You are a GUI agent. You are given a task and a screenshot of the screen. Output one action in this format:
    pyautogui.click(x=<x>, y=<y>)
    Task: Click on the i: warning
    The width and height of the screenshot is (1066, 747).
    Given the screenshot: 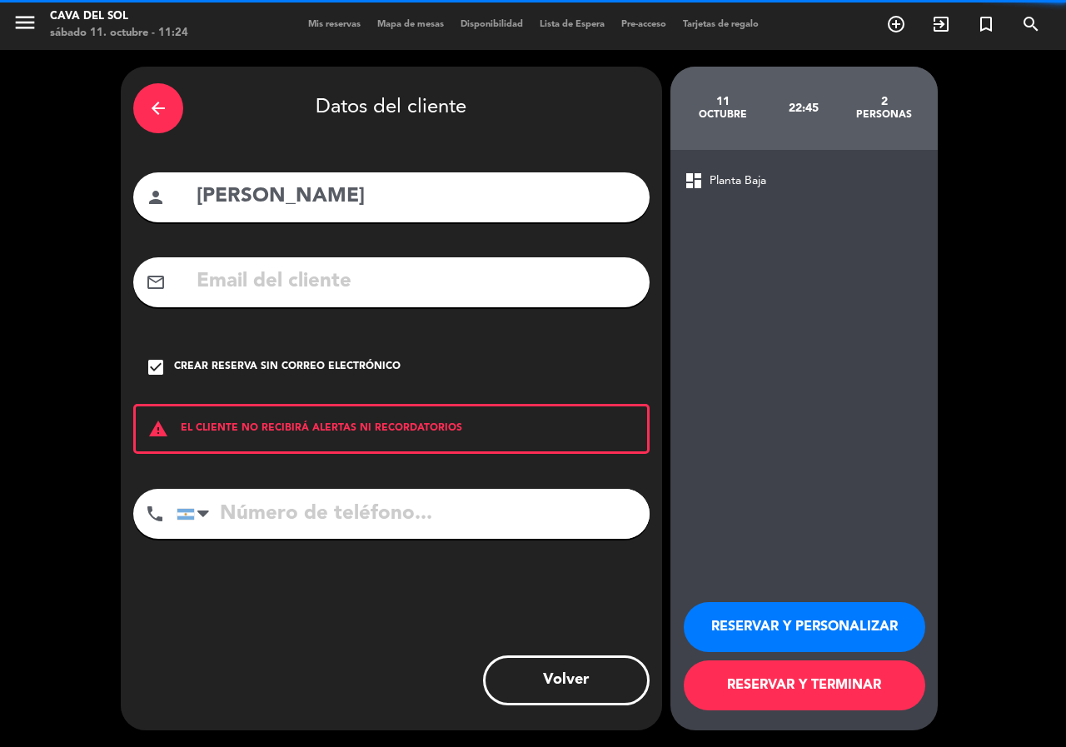 What is the action you would take?
    pyautogui.click(x=158, y=429)
    